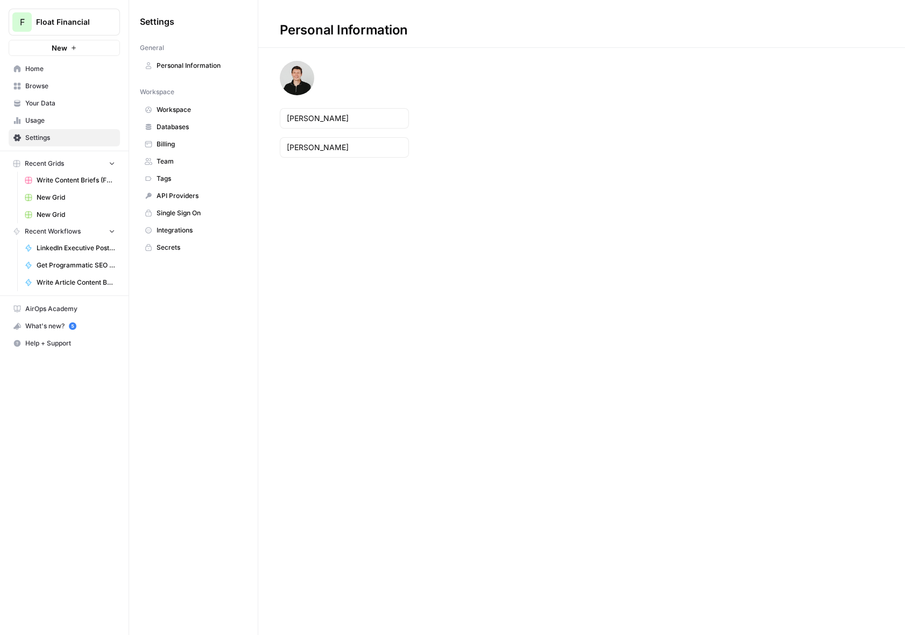 The height and width of the screenshot is (635, 905). Describe the element at coordinates (22, 22) in the screenshot. I see `span: F` at that location.